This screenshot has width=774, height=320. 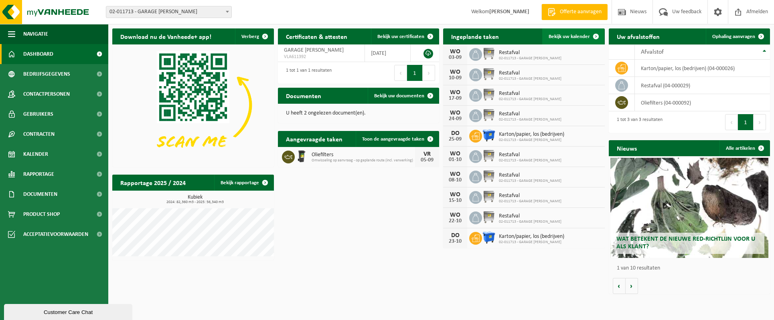 What do you see at coordinates (393, 139) in the screenshot?
I see `span: Toon de aangevraagde taken` at bounding box center [393, 139].